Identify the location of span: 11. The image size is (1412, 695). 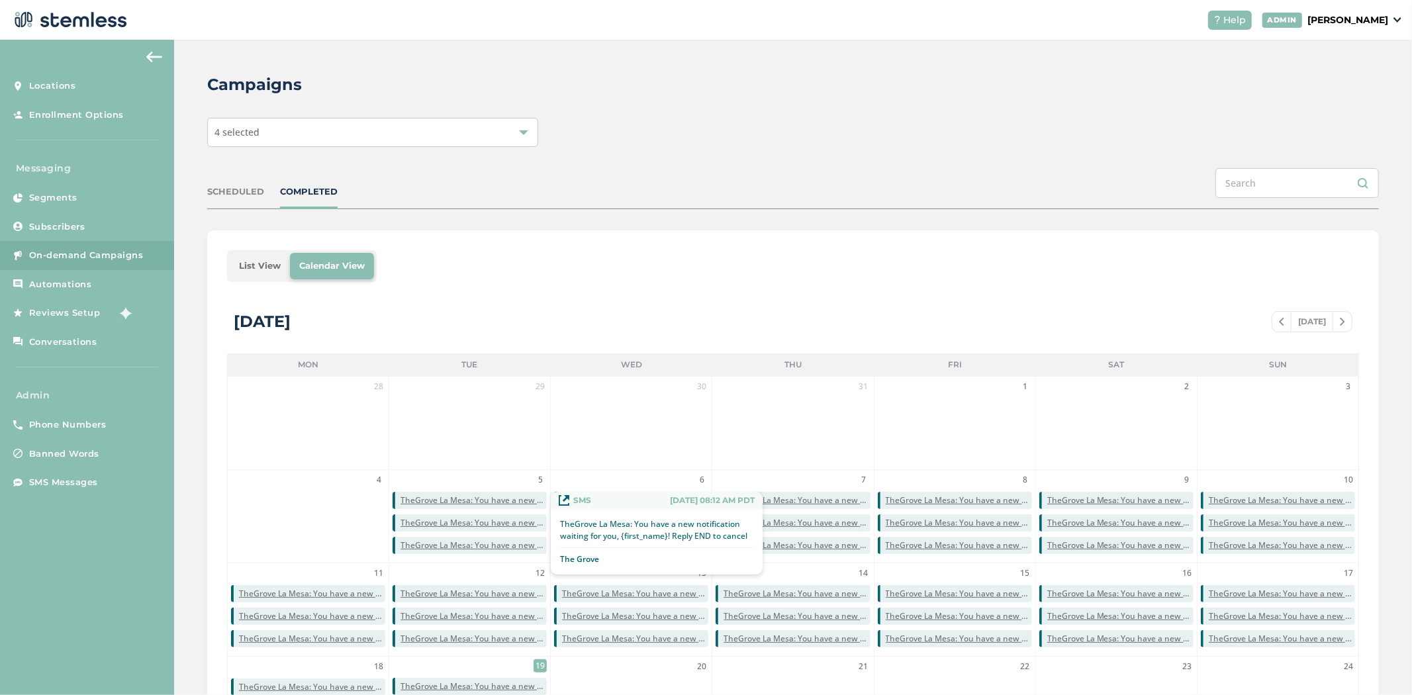
(379, 573).